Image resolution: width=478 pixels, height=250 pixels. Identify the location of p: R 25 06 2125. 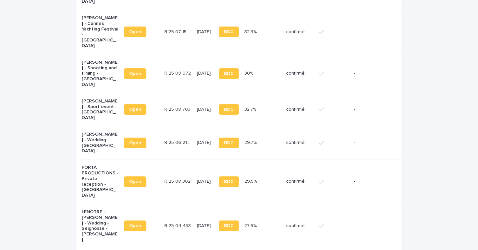
(179, 142).